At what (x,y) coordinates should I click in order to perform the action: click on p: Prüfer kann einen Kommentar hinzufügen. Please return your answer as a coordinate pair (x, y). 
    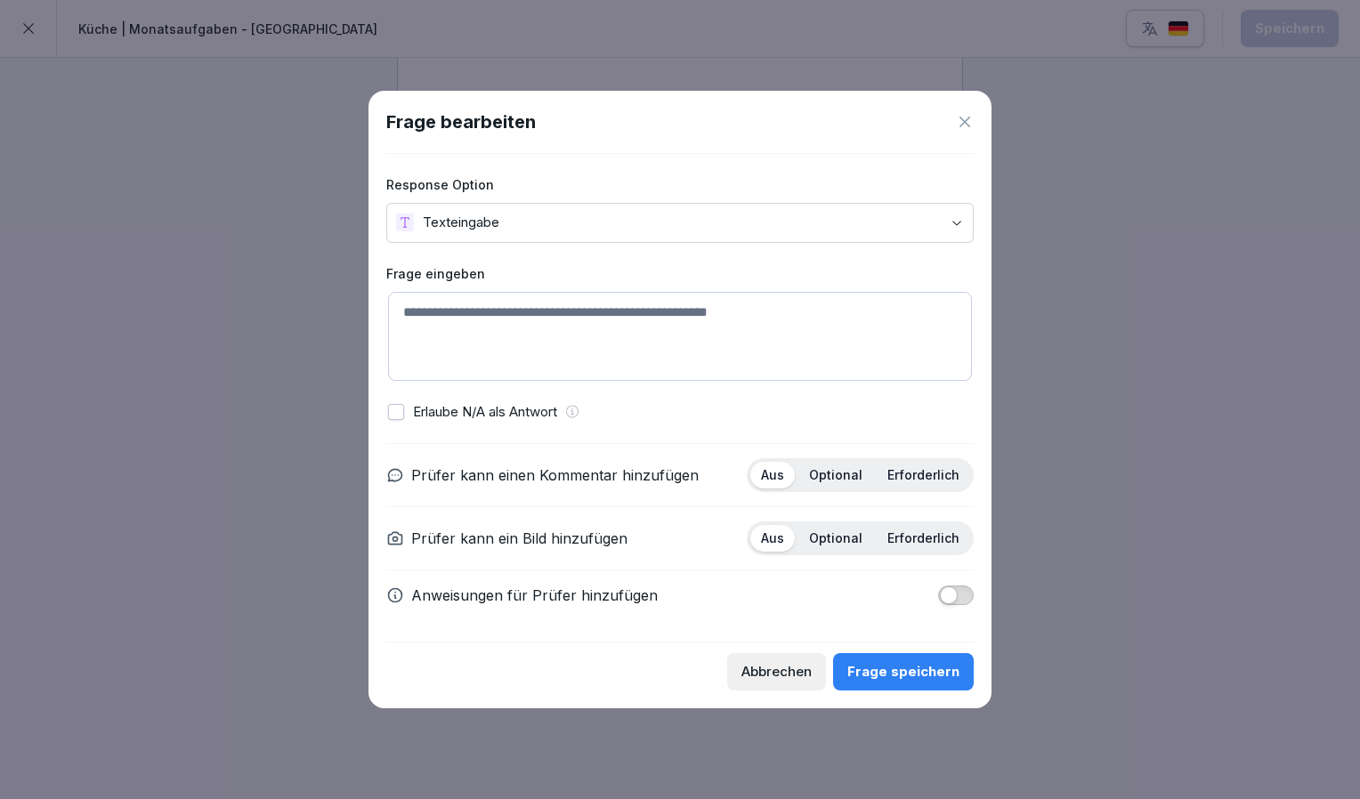
    Looking at the image, I should click on (555, 475).